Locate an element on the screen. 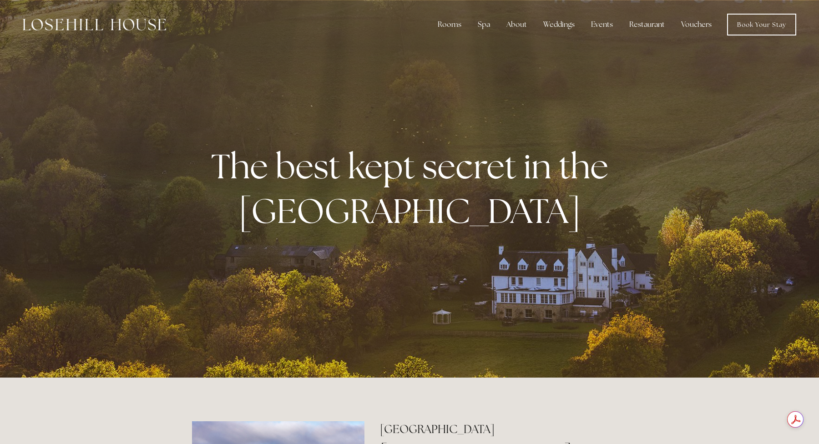 This screenshot has width=819, height=444. div: Spa is located at coordinates (484, 25).